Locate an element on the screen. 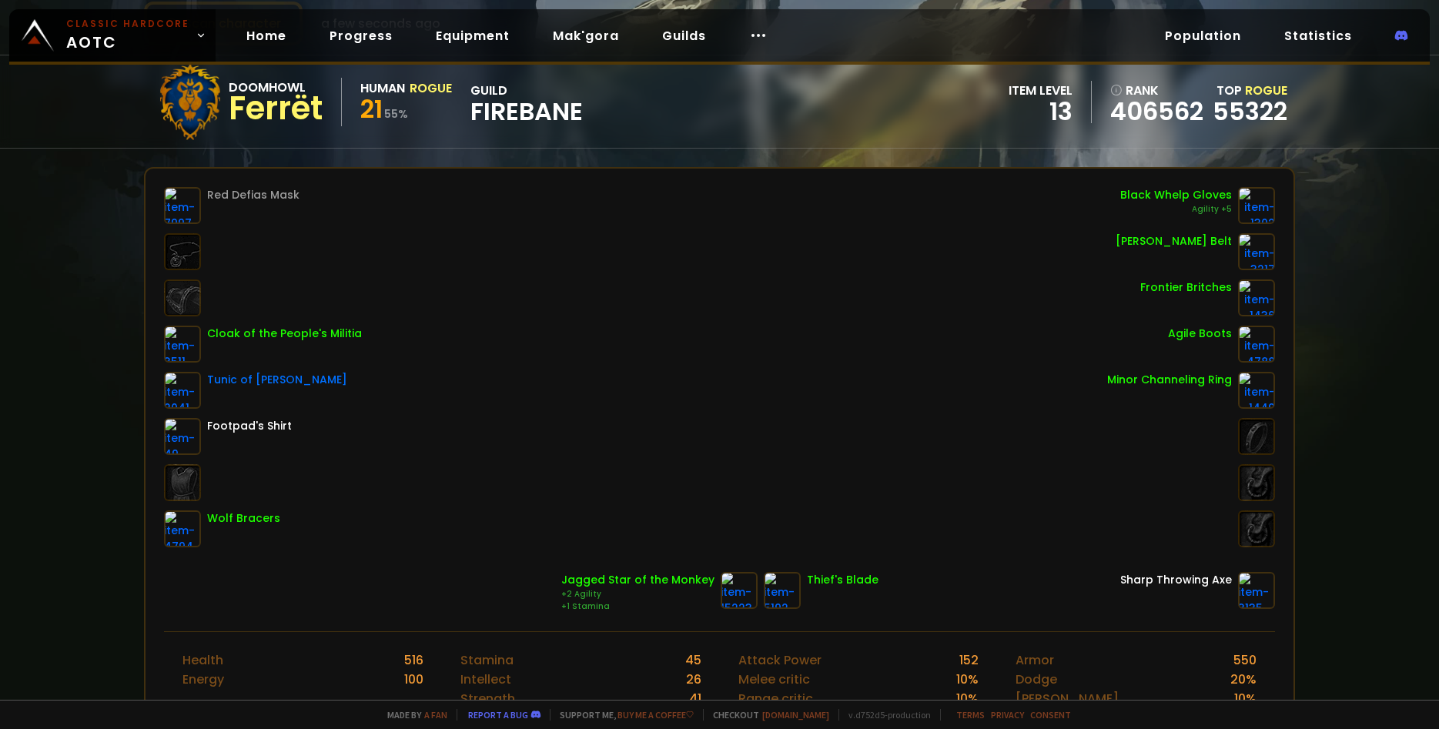 The width and height of the screenshot is (1439, 729). div: 45 is located at coordinates (693, 660).